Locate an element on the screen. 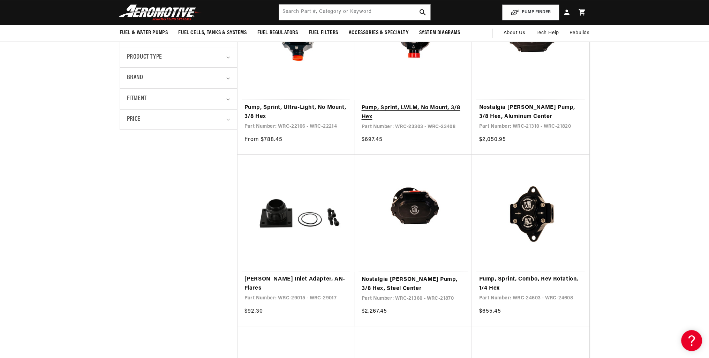 Image resolution: width=709 pixels, height=358 pixels. summary: Fitment (0 selected) is located at coordinates (178, 99).